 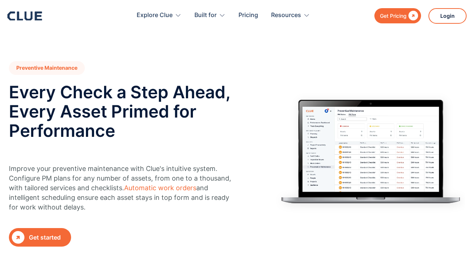 What do you see at coordinates (121, 188) in the screenshot?
I see `p: Improve your preventive maintenance with Clue's intuitive system. Configure PM plans for any numb...` at bounding box center [121, 188].